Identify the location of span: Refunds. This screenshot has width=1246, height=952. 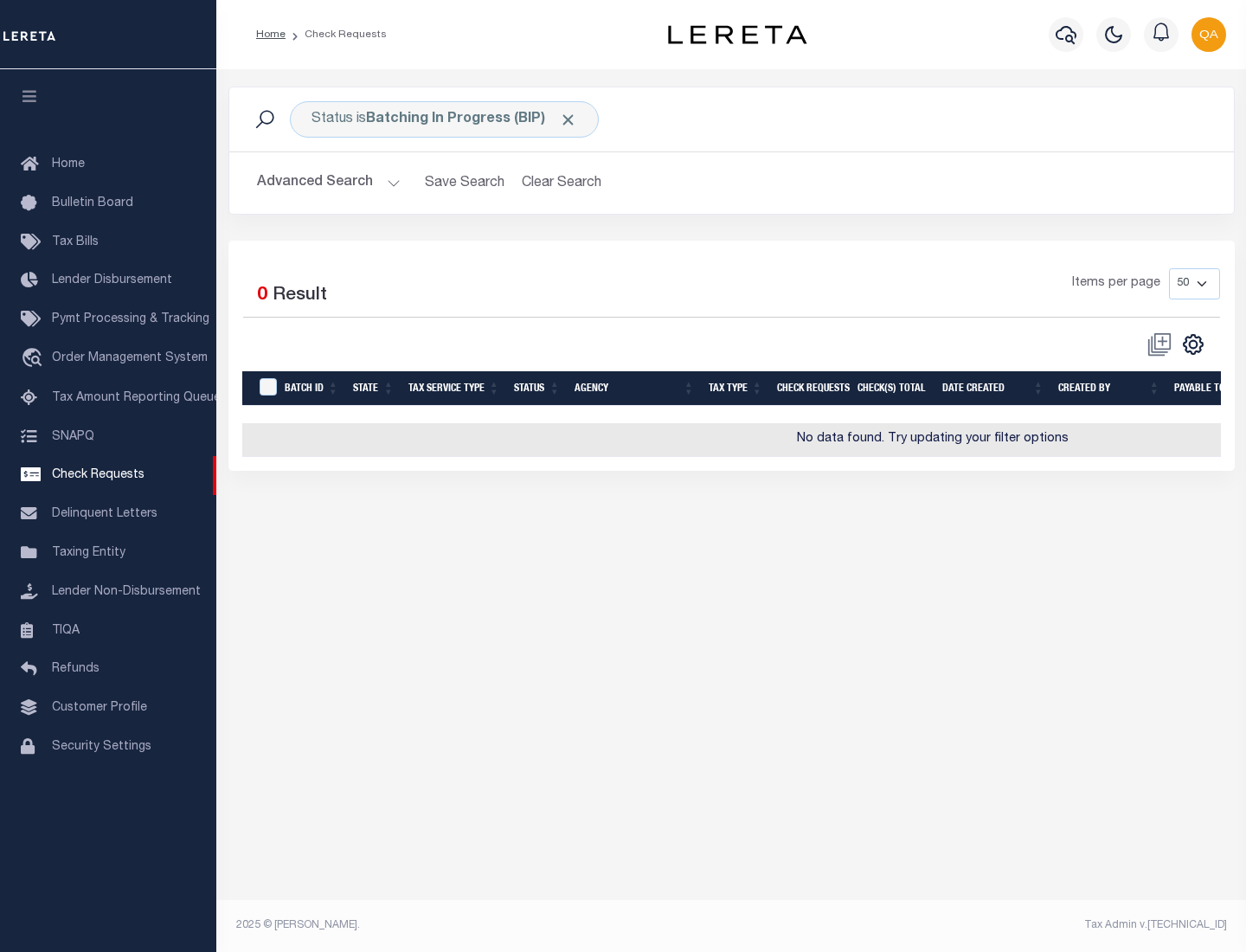
(75, 669).